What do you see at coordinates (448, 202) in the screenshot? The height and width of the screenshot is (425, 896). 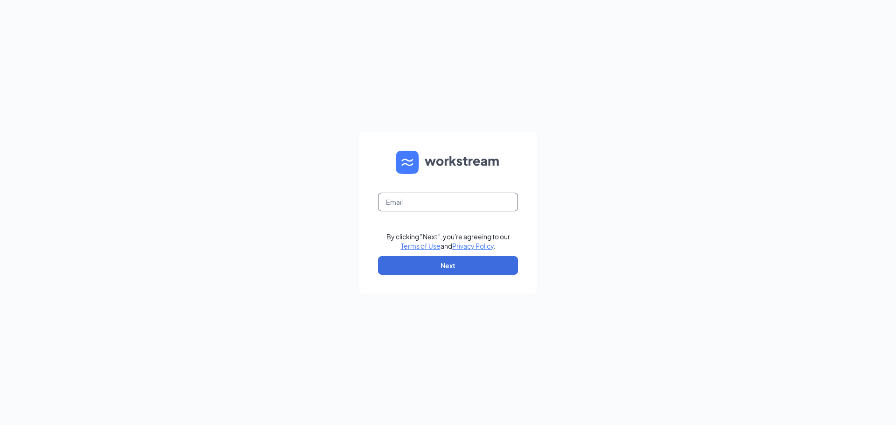 I see `input: Email` at bounding box center [448, 202].